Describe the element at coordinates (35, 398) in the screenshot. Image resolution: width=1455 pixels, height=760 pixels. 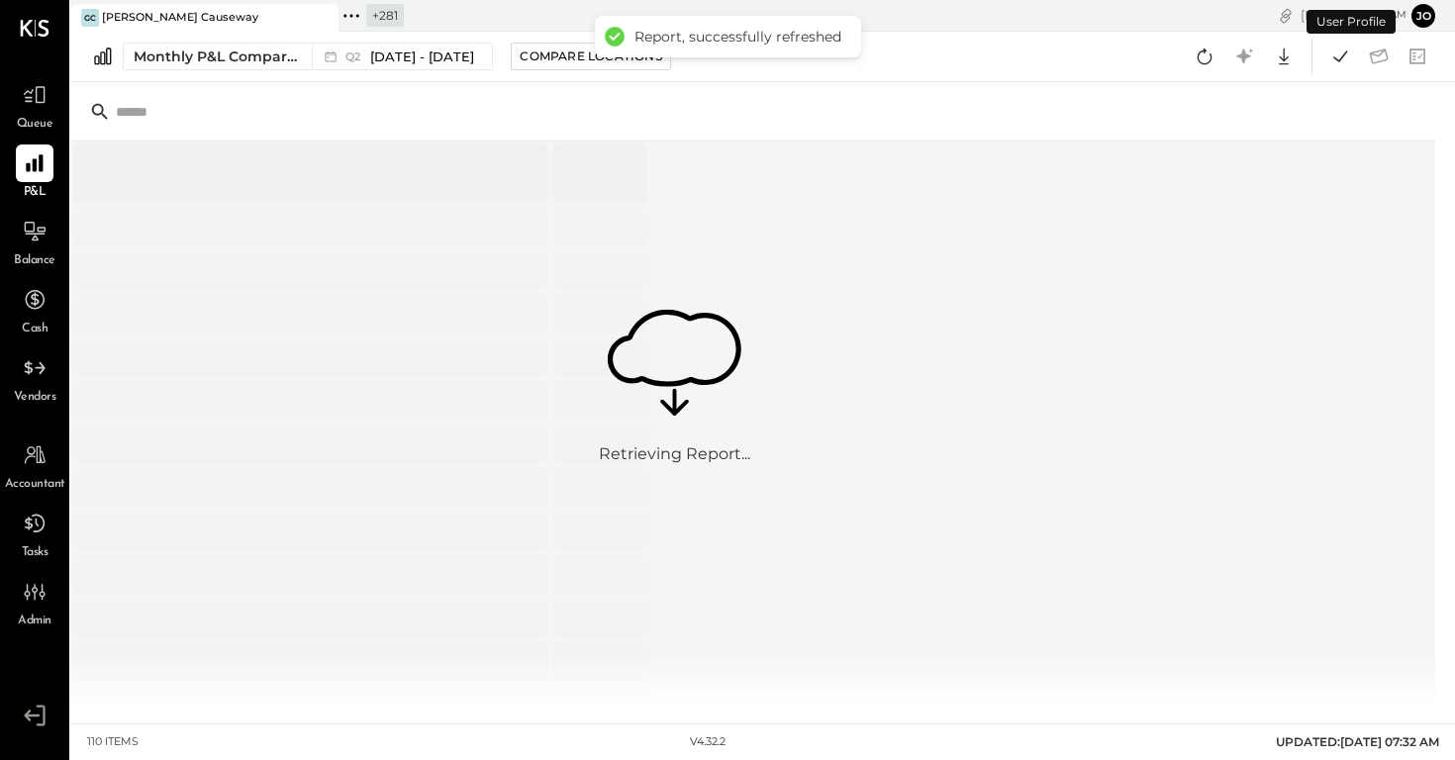
I see `span: Vendors` at that location.